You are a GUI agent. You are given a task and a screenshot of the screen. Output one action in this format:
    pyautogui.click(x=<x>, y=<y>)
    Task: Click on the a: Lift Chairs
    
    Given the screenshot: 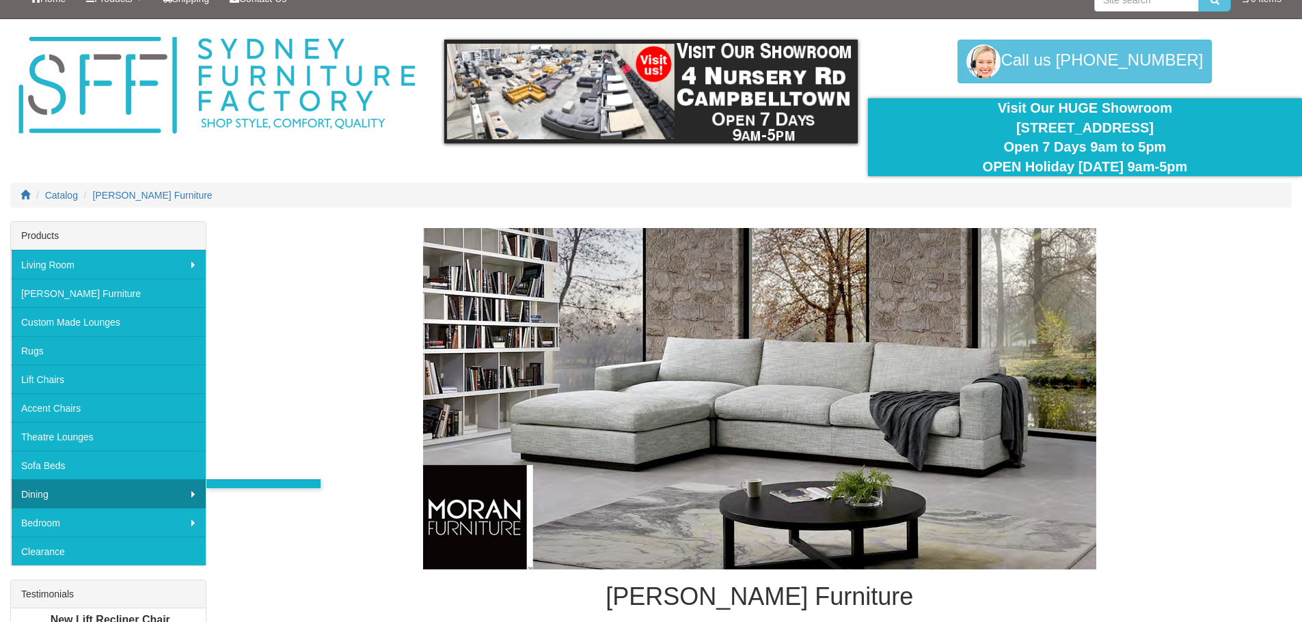 What is the action you would take?
    pyautogui.click(x=108, y=379)
    